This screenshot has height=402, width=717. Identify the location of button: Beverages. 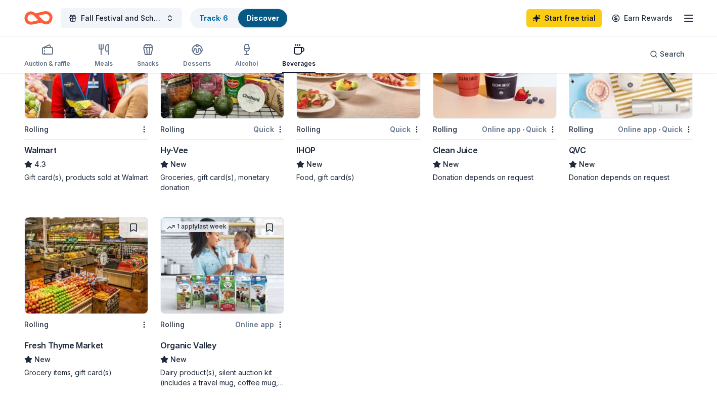
(299, 56).